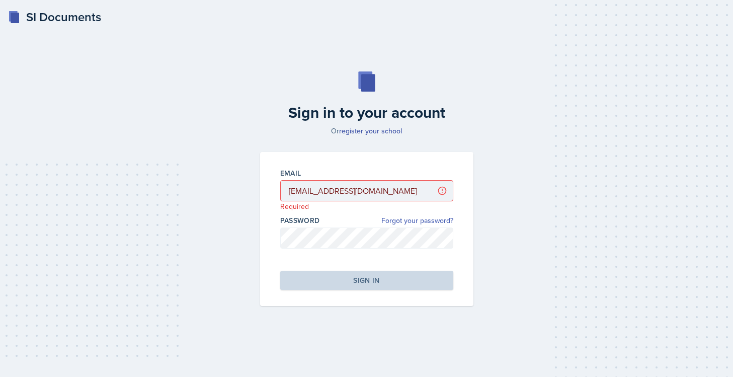 This screenshot has width=733, height=377. What do you see at coordinates (367, 131) in the screenshot?
I see `p: Or` at bounding box center [367, 131].